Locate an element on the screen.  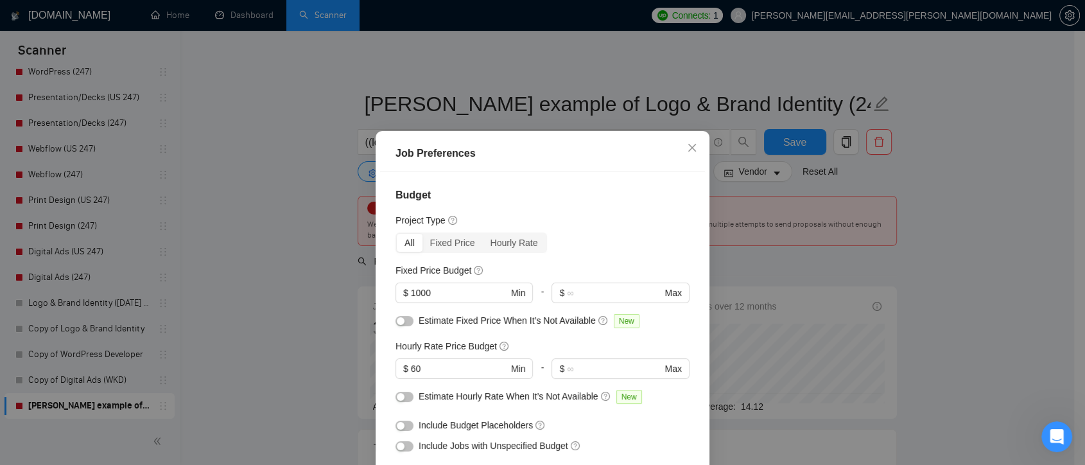
div: Close is located at coordinates (422, 17).